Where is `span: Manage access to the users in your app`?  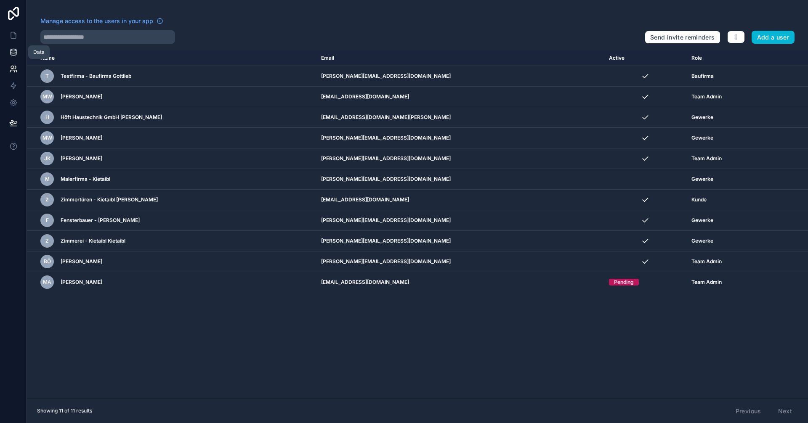 span: Manage access to the users in your app is located at coordinates (97, 21).